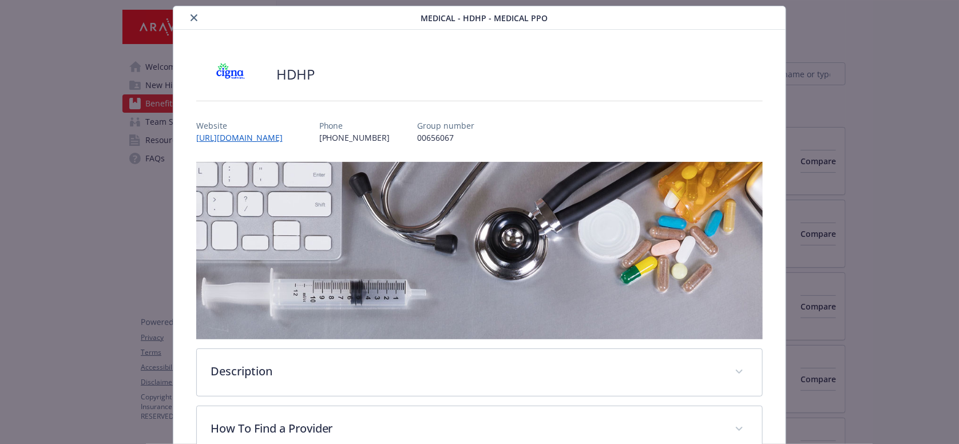 This screenshot has width=959, height=444. What do you see at coordinates (230, 74) in the screenshot?
I see `img: CIGNA` at bounding box center [230, 74].